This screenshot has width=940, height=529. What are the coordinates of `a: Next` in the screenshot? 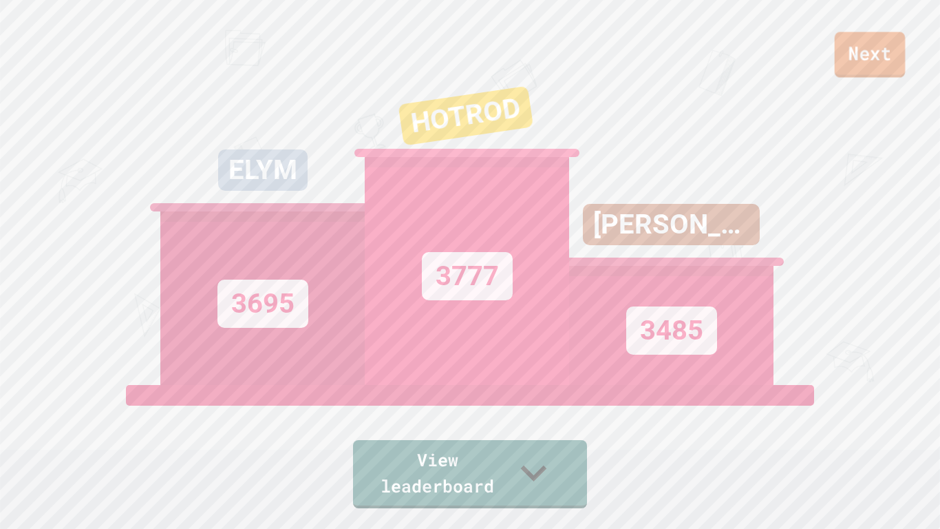 It's located at (870, 54).